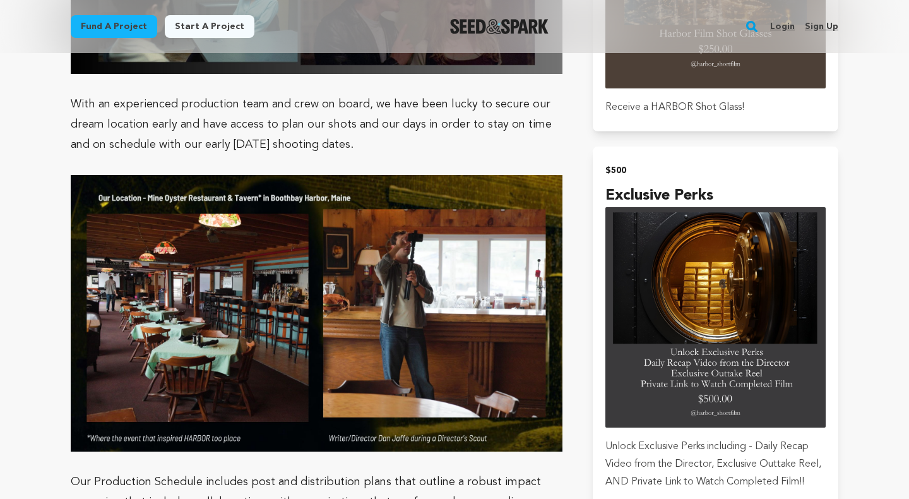  What do you see at coordinates (782, 27) in the screenshot?
I see `a: Login` at bounding box center [782, 27].